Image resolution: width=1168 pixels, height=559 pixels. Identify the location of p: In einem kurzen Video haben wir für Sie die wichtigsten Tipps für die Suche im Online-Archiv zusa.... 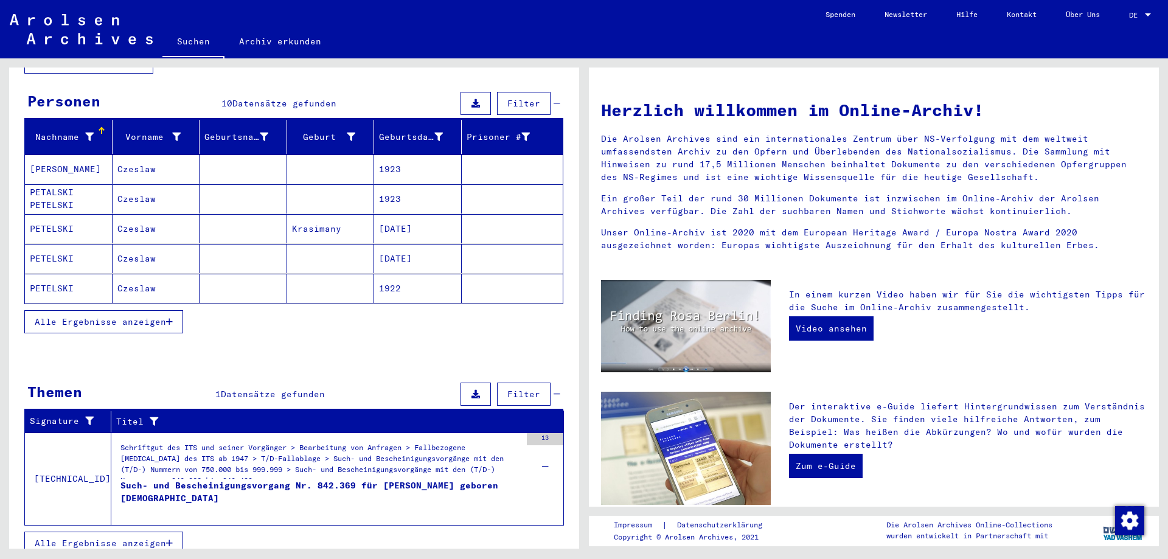
(968, 301).